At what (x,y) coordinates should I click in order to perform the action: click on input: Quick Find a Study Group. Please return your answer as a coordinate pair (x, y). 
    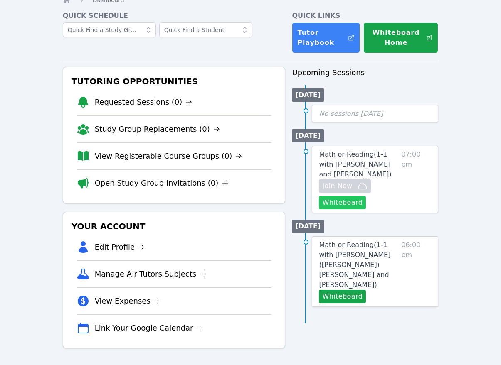
    Looking at the image, I should click on (109, 30).